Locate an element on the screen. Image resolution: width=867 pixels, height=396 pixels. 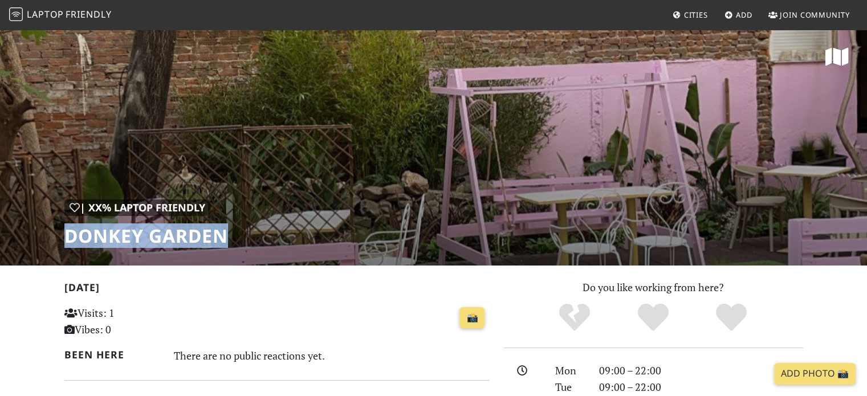
div: Tue is located at coordinates (570, 387).